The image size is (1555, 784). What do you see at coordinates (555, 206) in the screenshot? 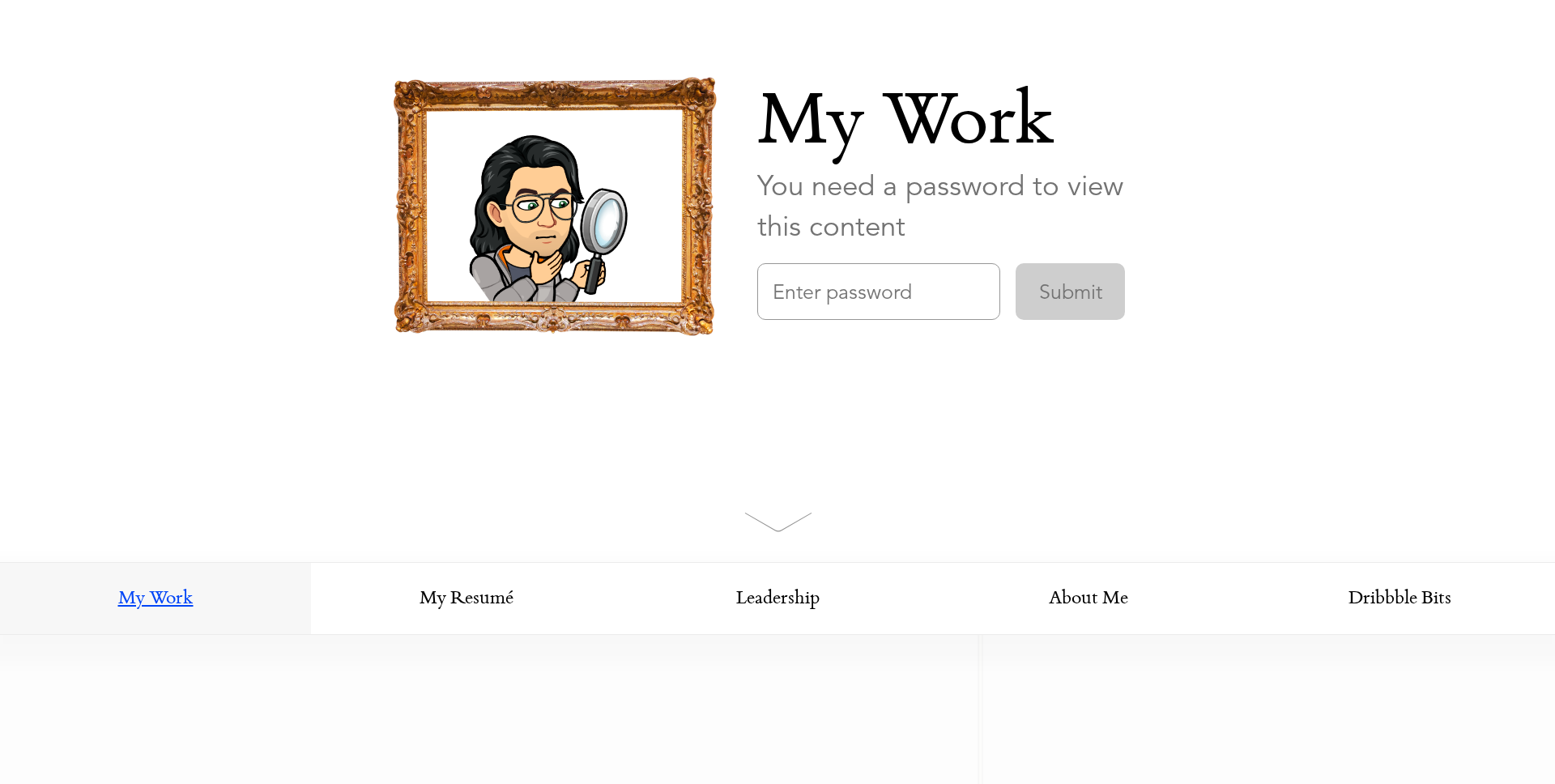
I see `img: picture-frame.png` at bounding box center [555, 206].